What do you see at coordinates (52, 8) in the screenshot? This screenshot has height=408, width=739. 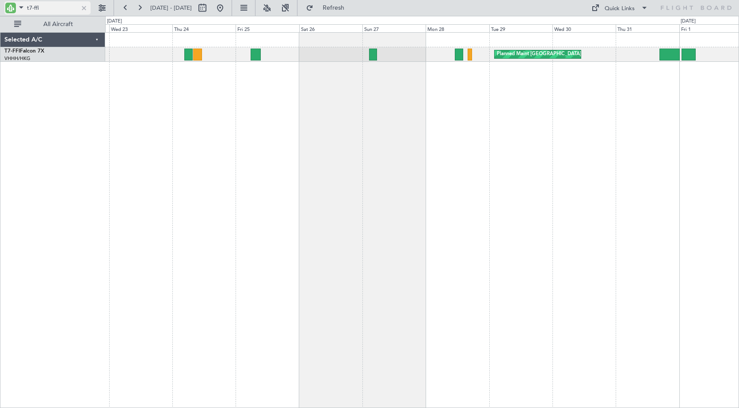 I see `input: A/C (Reg. or Type)` at bounding box center [52, 8].